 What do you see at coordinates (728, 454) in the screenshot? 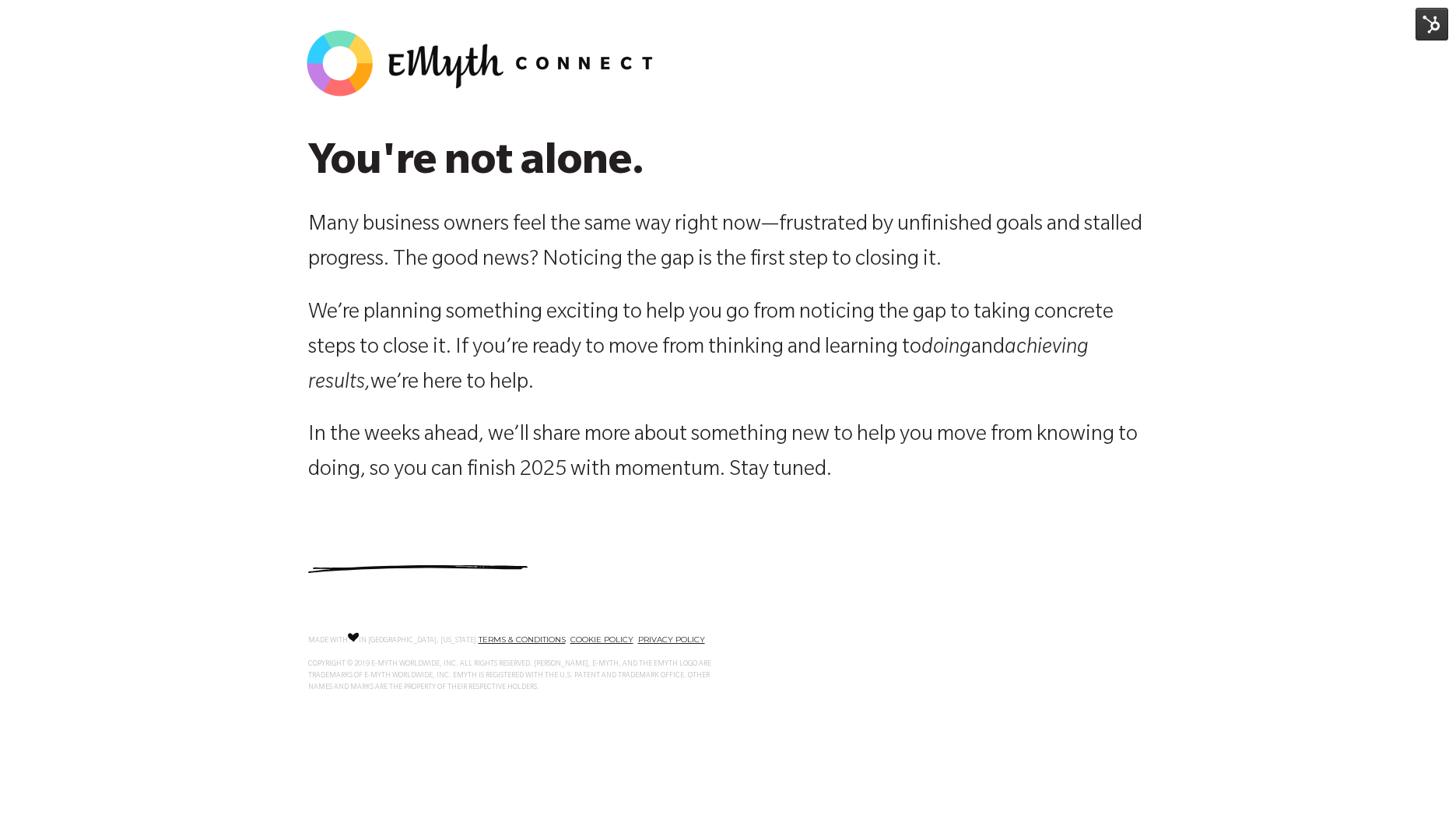
I see `p: In the weeks ahead, we’ll share more about something new to help you move from knowing to doing, ...` at bounding box center [728, 454].